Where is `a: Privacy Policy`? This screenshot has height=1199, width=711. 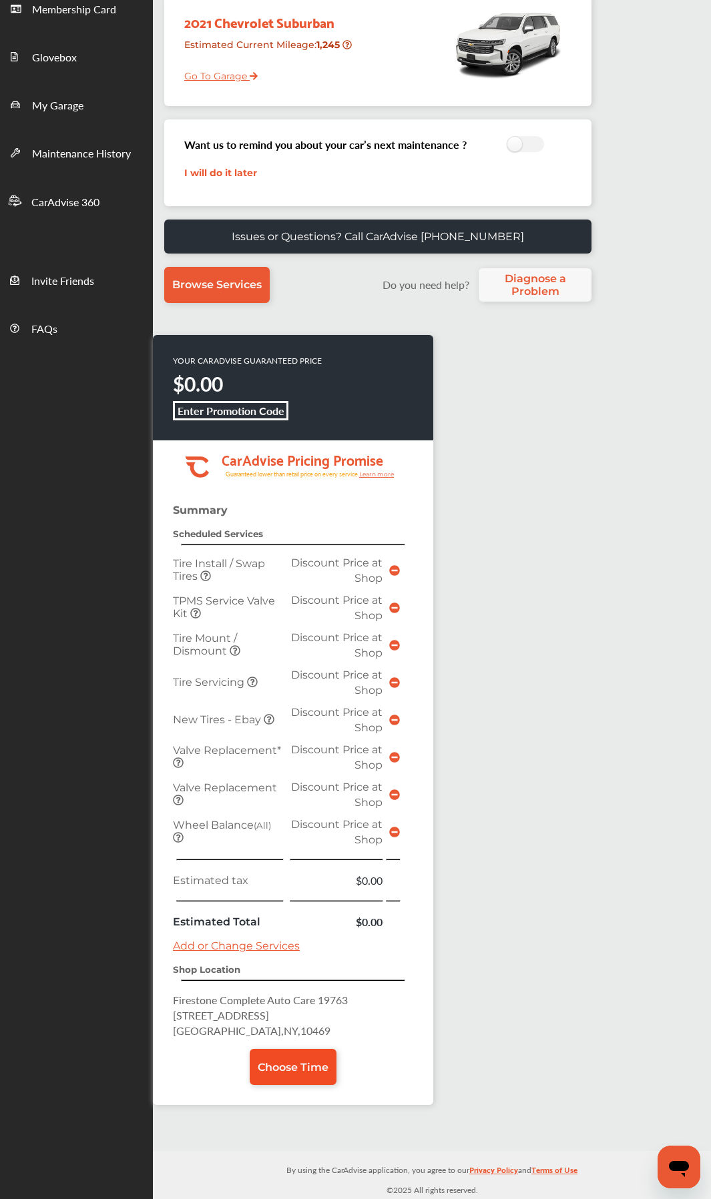 a: Privacy Policy is located at coordinates (493, 1173).